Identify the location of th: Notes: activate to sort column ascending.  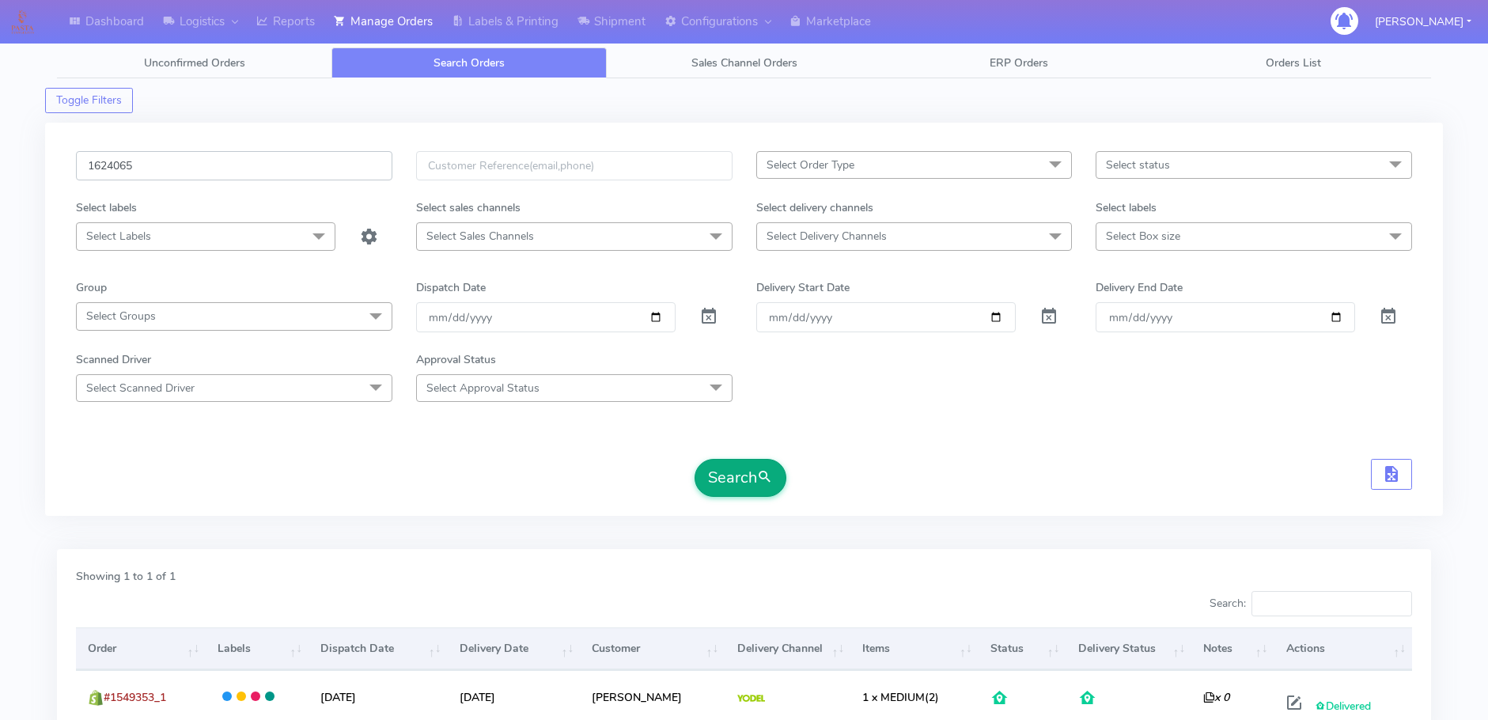
(1232, 649).